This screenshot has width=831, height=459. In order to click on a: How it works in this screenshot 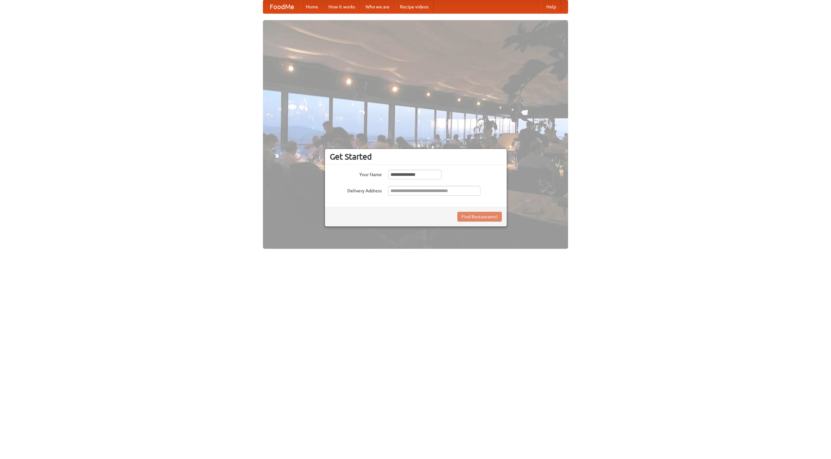, I will do `click(342, 7)`.